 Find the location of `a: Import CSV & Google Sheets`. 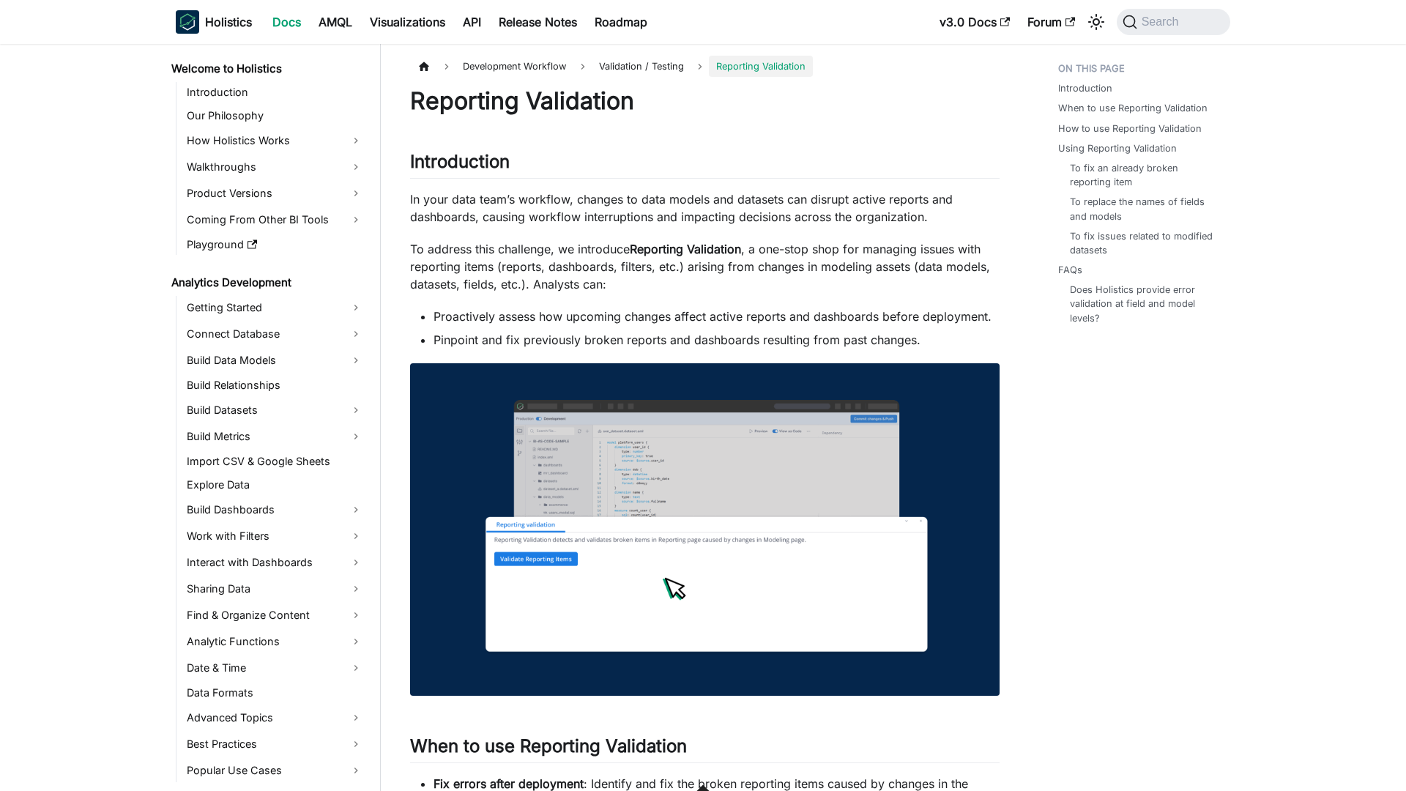

a: Import CSV & Google Sheets is located at coordinates (275, 461).